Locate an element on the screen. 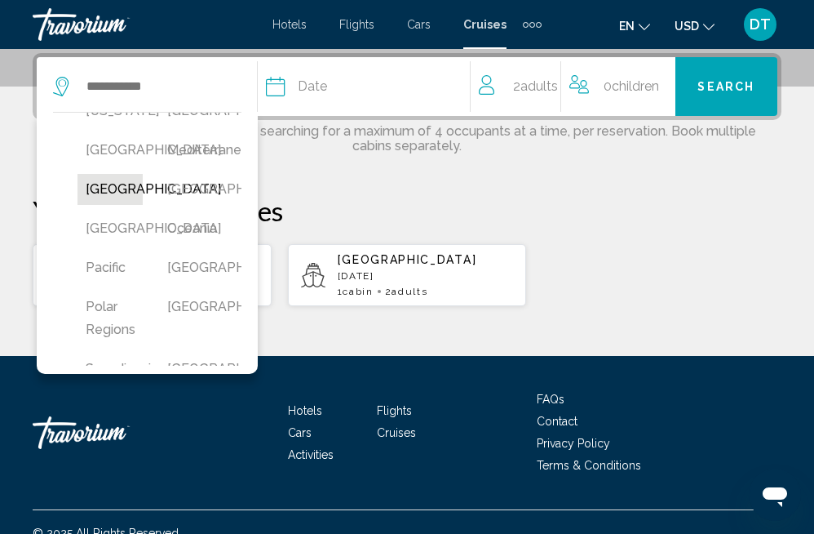 The width and height of the screenshot is (814, 534). button: Extra navigation items is located at coordinates (532, 24).